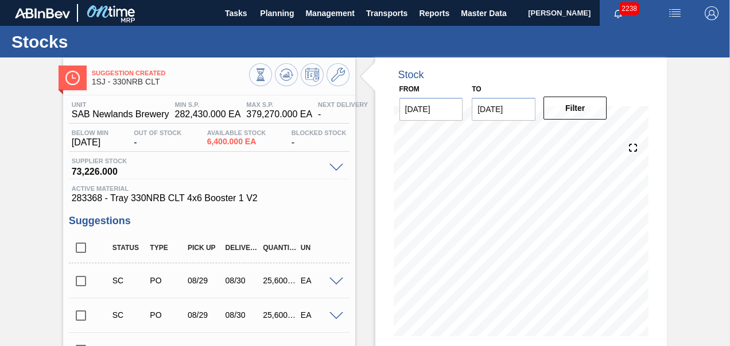 The image size is (730, 346). Describe the element at coordinates (157, 133) in the screenshot. I see `span: Out Of Stock` at that location.